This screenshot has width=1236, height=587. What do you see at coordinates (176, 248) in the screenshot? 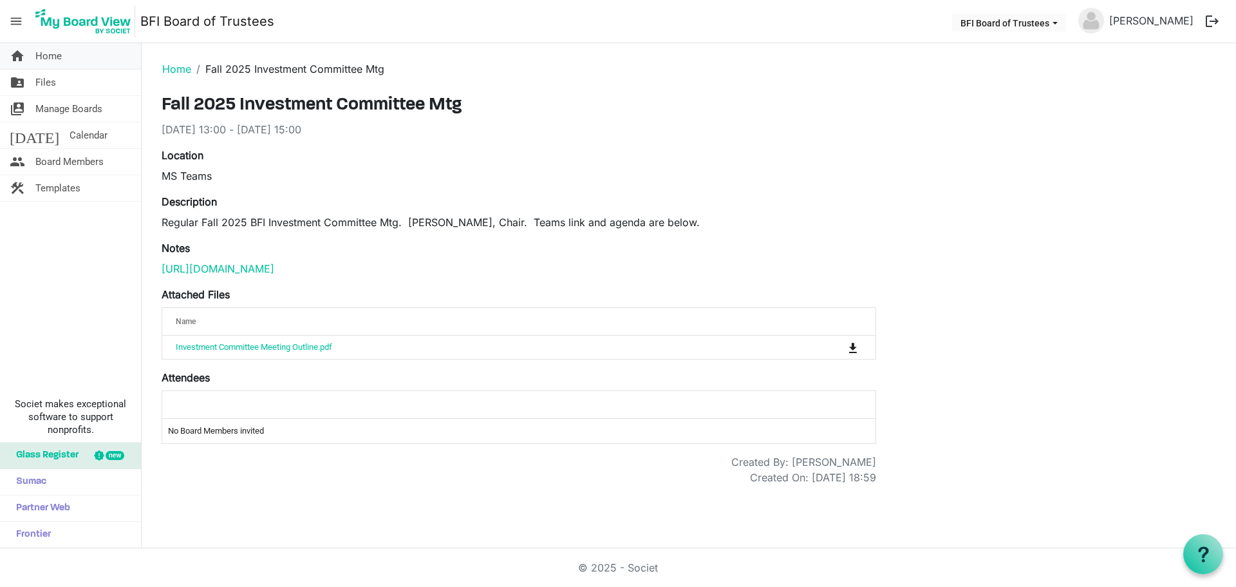
I see `label: Notes` at bounding box center [176, 248].